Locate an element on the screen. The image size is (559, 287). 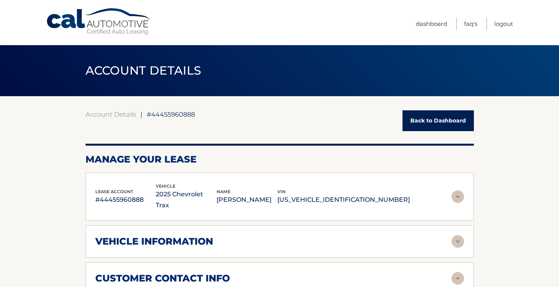
span: vehicle is located at coordinates (166, 186).